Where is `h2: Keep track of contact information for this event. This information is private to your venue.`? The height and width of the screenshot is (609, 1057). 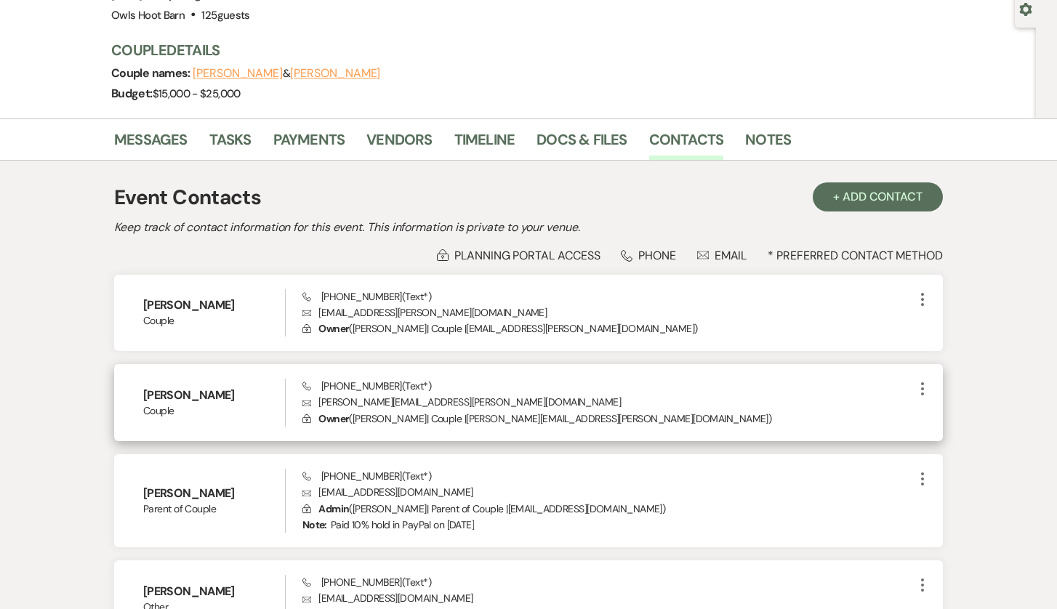
h2: Keep track of contact information for this event. This information is private to your venue. is located at coordinates (528, 227).